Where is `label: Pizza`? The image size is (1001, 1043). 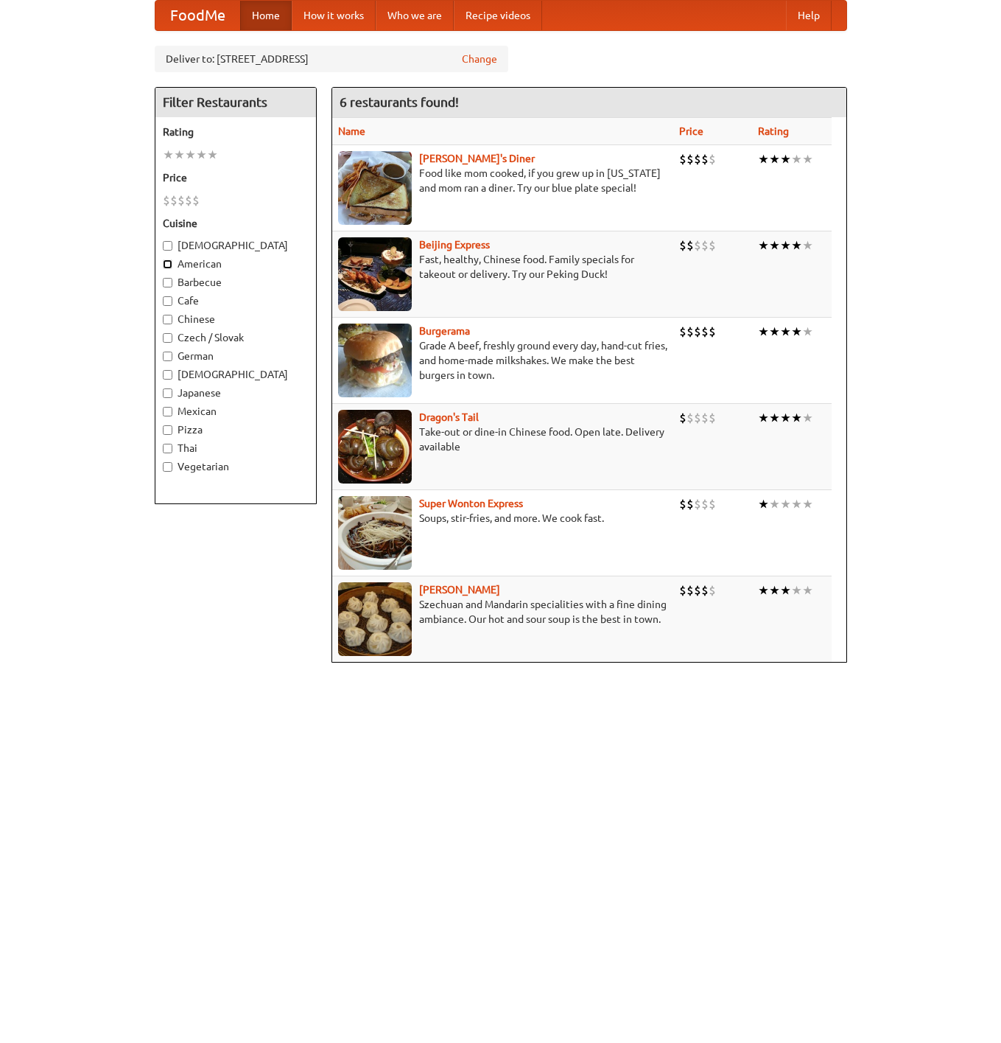 label: Pizza is located at coordinates (236, 430).